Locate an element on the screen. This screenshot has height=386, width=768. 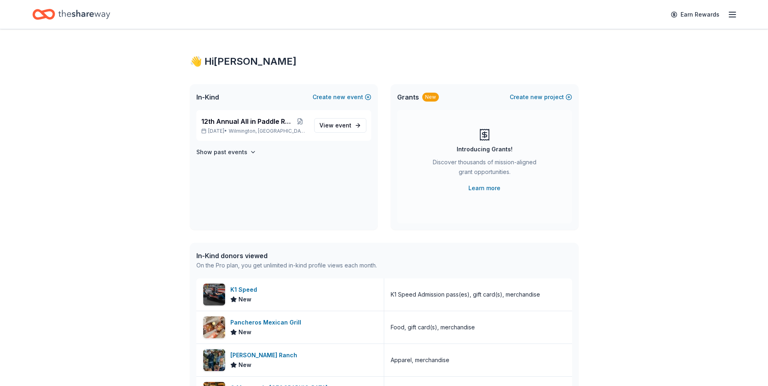
img: Image for Kimes Ranch is located at coordinates (214, 360).